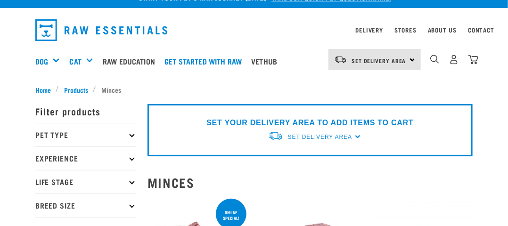 The image size is (508, 226). What do you see at coordinates (405, 30) in the screenshot?
I see `a: Stores` at bounding box center [405, 30].